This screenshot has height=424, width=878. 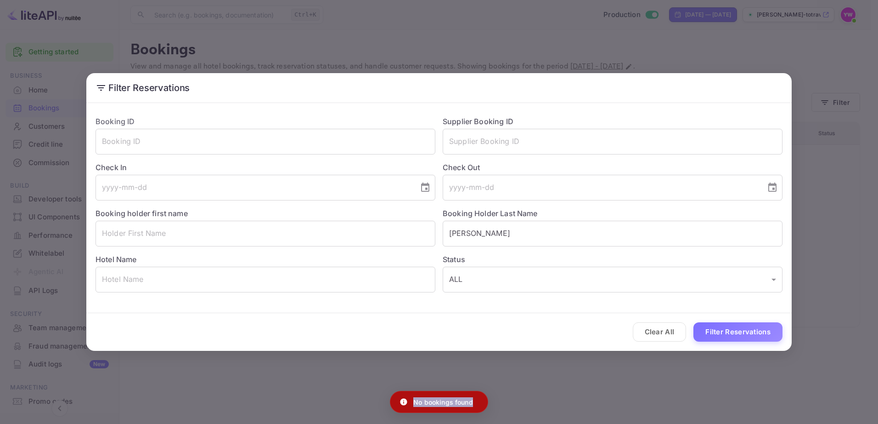 I want to click on p: No bookings found, so click(x=443, y=402).